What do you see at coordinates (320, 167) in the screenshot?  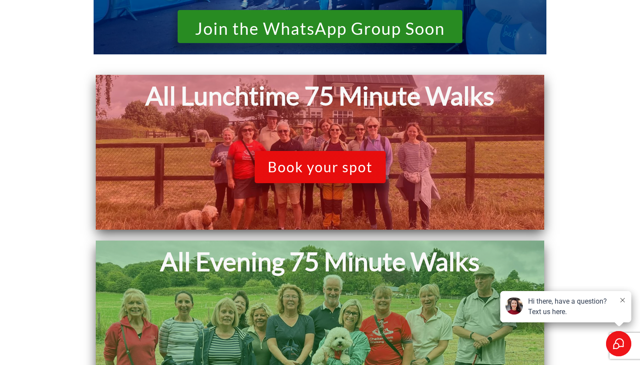 I see `a: Book your spot` at bounding box center [320, 167].